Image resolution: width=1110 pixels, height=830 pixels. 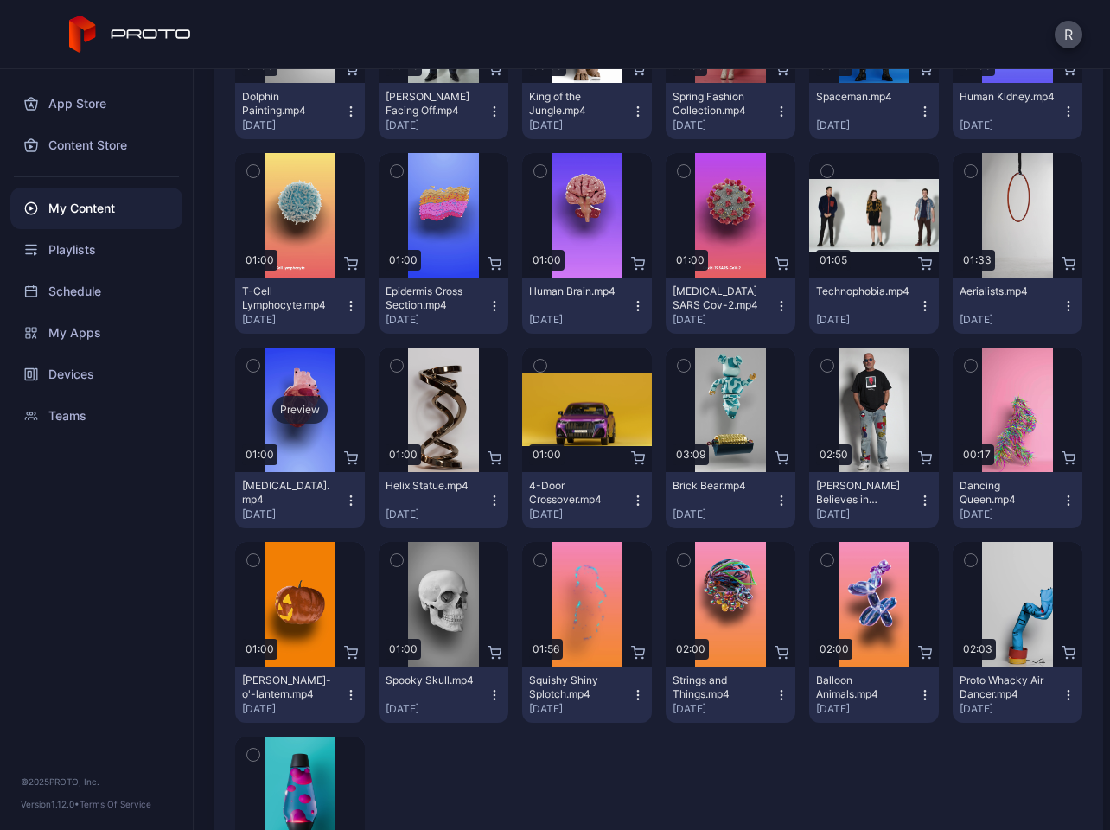 I want to click on div: Howie Mandel Believes in Proto.mp4, so click(x=864, y=493).